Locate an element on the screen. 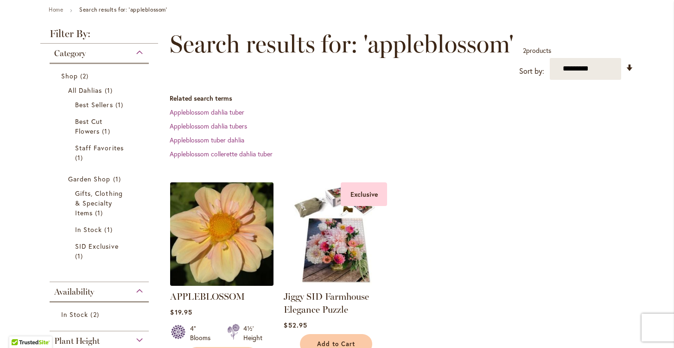 This screenshot has height=348, width=674. a: Best Cut Flowers is located at coordinates (100, 126).